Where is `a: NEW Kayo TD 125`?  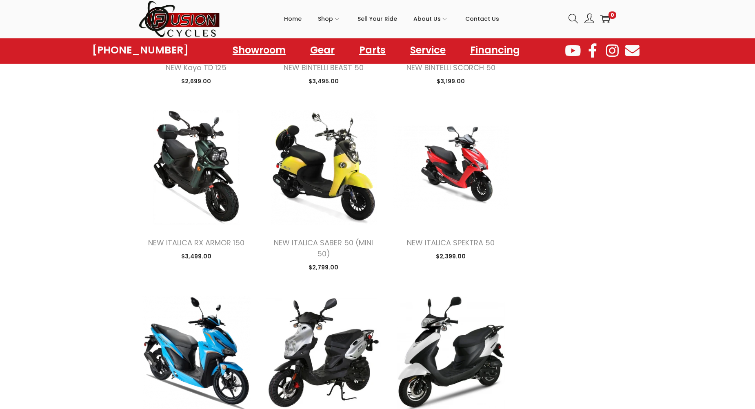 a: NEW Kayo TD 125 is located at coordinates (196, 67).